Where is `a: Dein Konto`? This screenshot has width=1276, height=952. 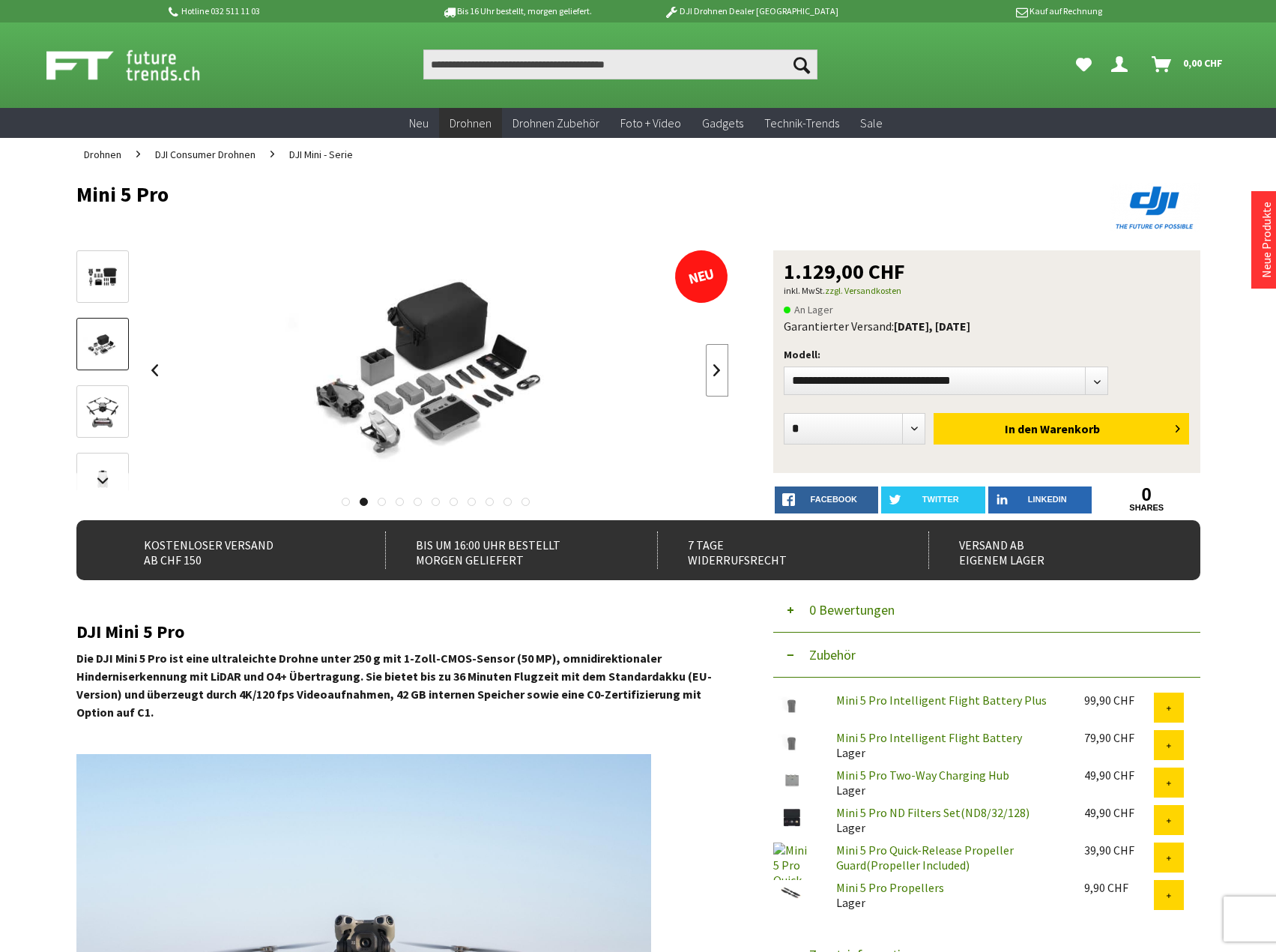 a: Dein Konto is located at coordinates (1123, 64).